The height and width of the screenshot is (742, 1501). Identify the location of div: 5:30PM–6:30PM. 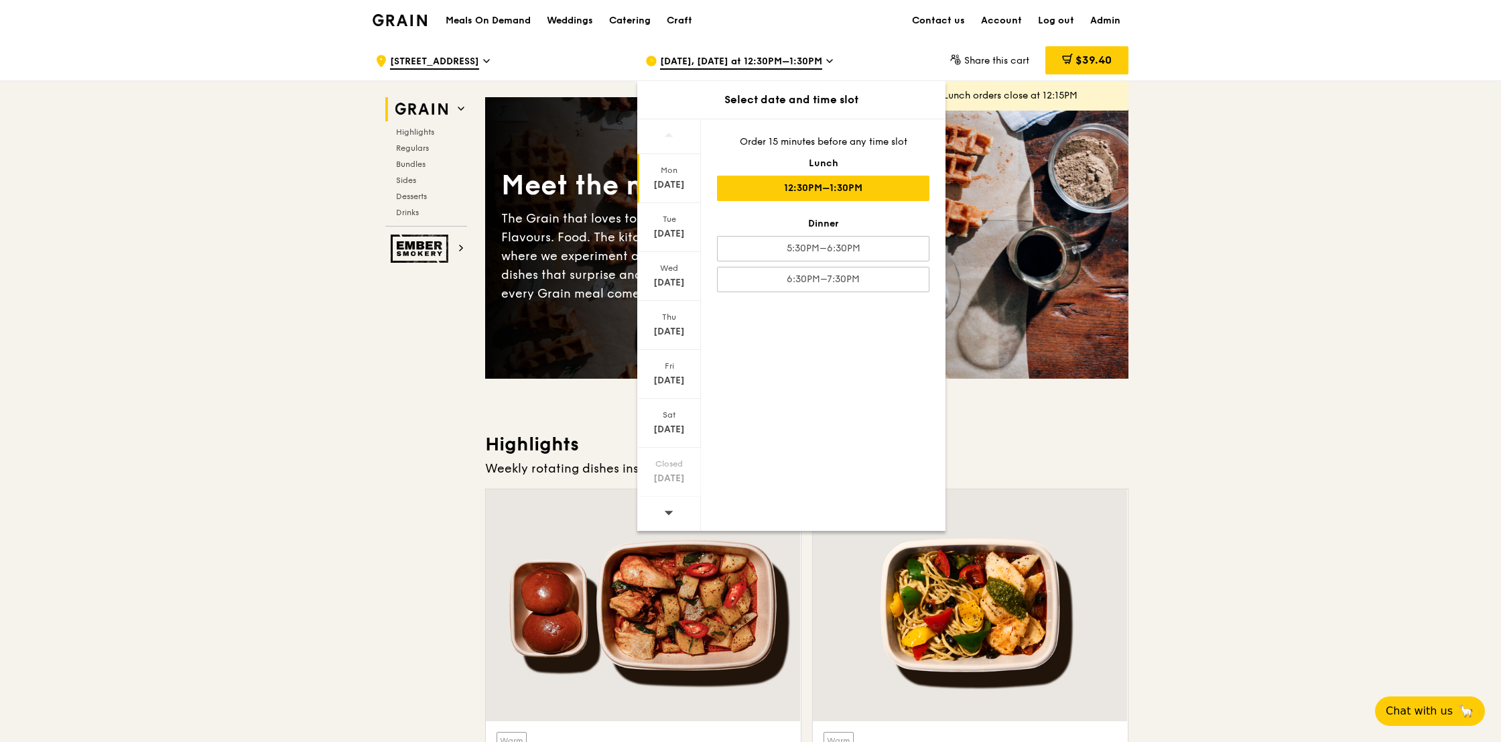
(823, 249).